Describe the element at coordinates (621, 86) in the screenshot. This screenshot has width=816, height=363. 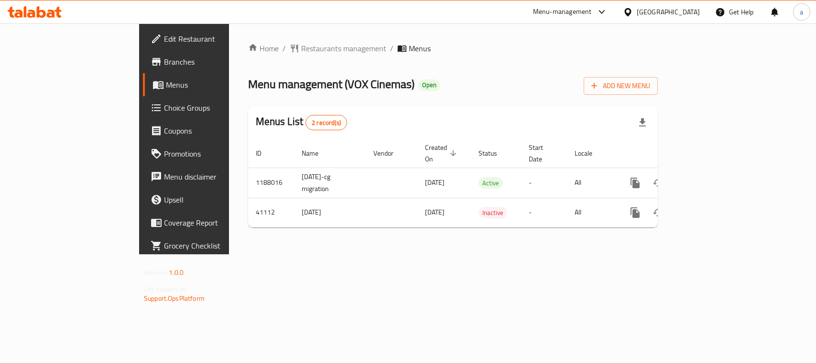
I see `span: Add New Menu` at that location.